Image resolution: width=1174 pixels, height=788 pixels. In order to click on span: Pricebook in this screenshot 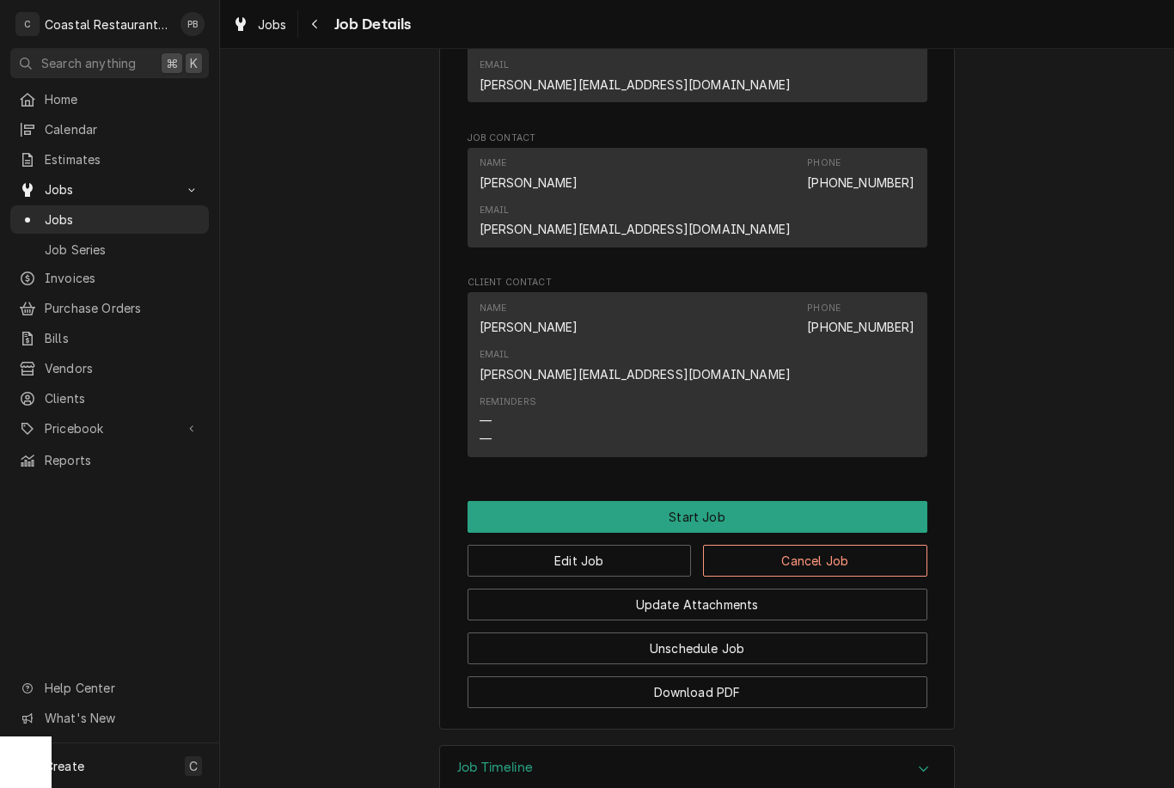, I will do `click(109, 428)`.